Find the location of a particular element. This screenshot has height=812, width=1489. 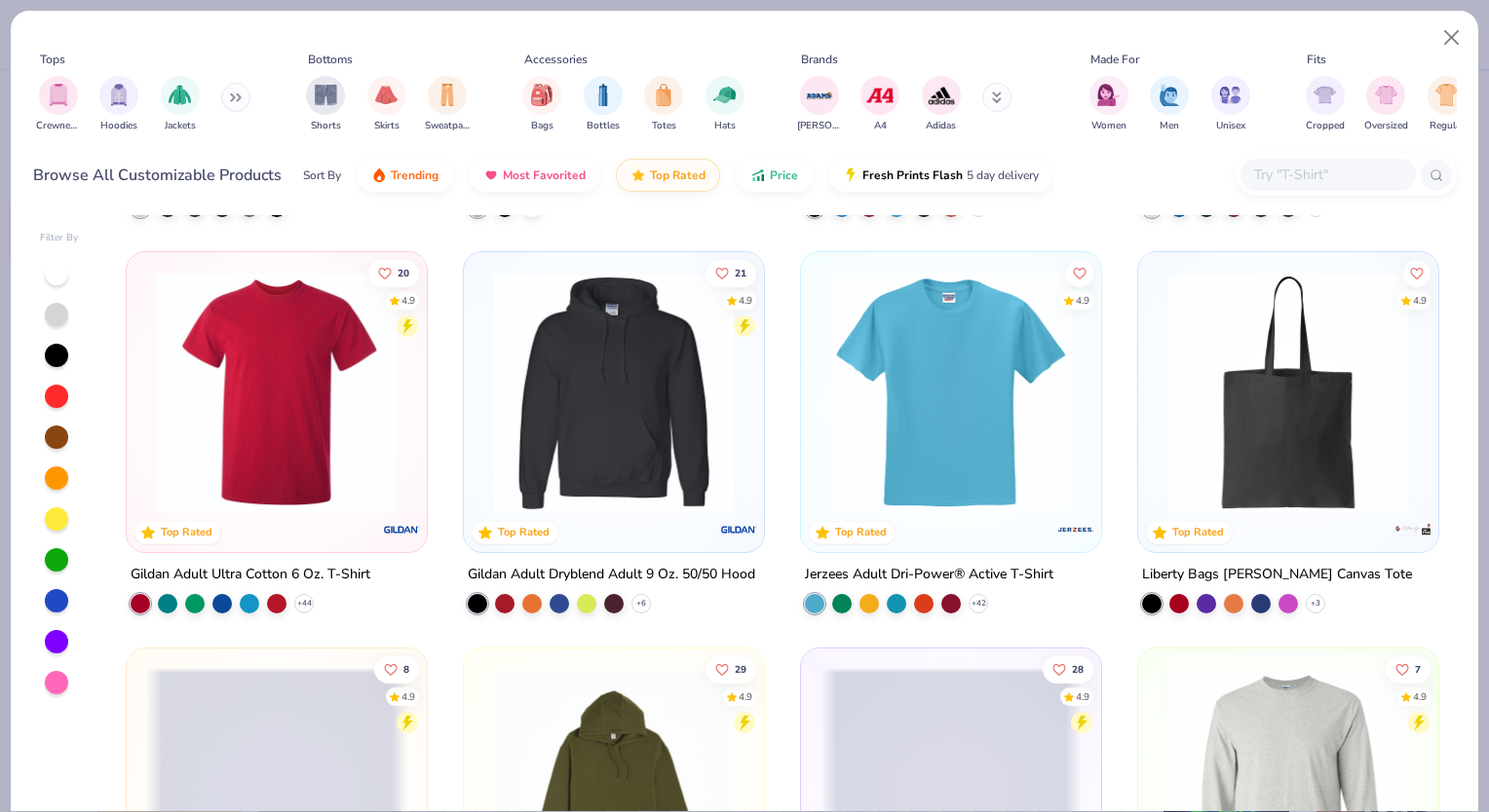

div: filter for Shorts is located at coordinates (326, 104).